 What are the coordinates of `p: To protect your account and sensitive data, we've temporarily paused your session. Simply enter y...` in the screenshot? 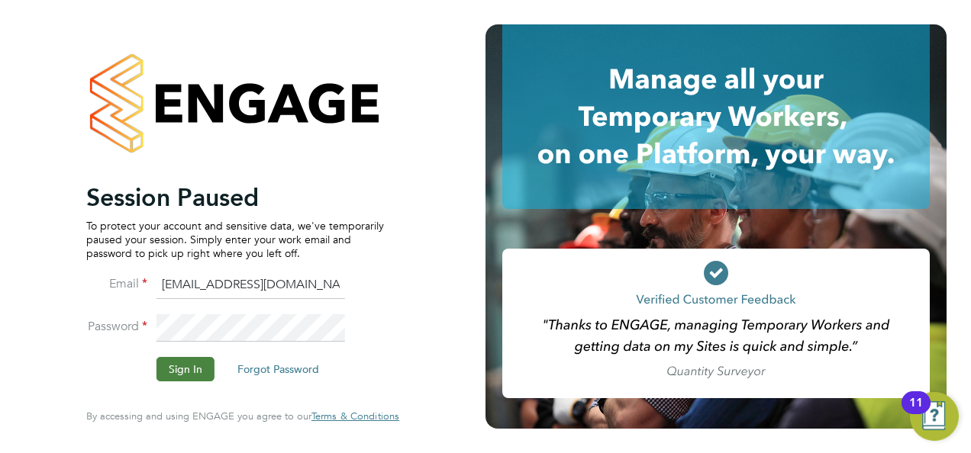 It's located at (235, 240).